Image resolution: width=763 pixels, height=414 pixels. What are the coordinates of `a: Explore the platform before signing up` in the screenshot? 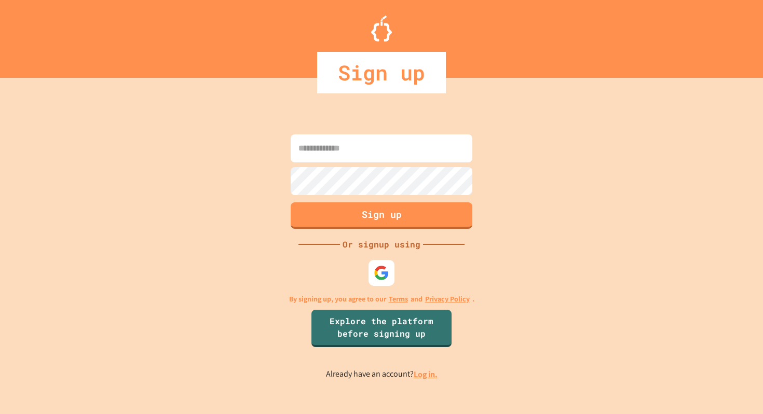 It's located at (381, 328).